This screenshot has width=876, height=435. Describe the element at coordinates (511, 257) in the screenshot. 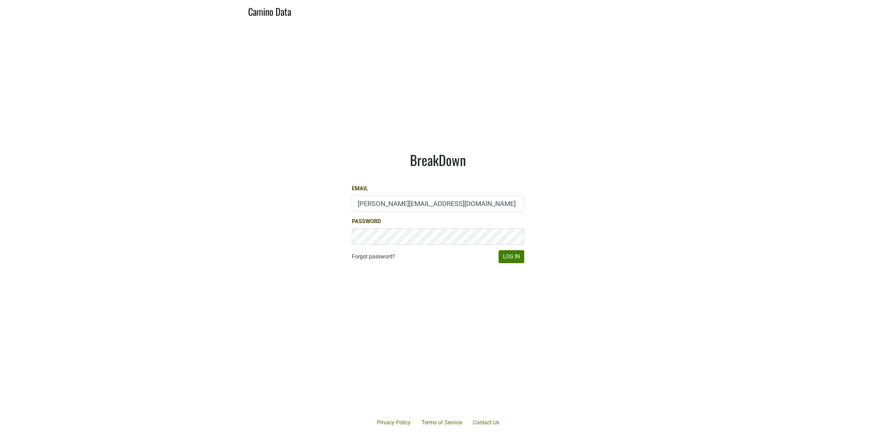

I see `button: Log In` at that location.